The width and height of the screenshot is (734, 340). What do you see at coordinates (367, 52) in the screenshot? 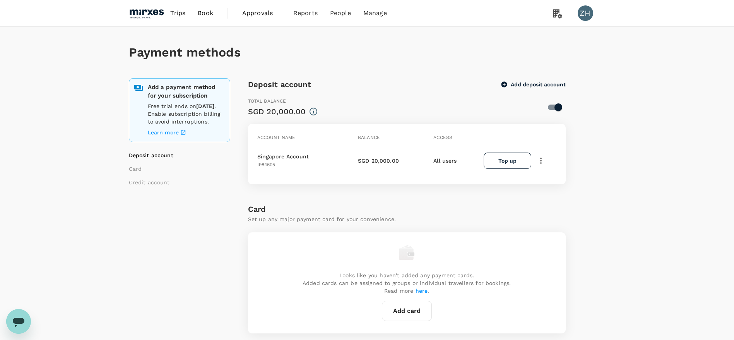
I see `h1: Payment methods` at bounding box center [367, 52].